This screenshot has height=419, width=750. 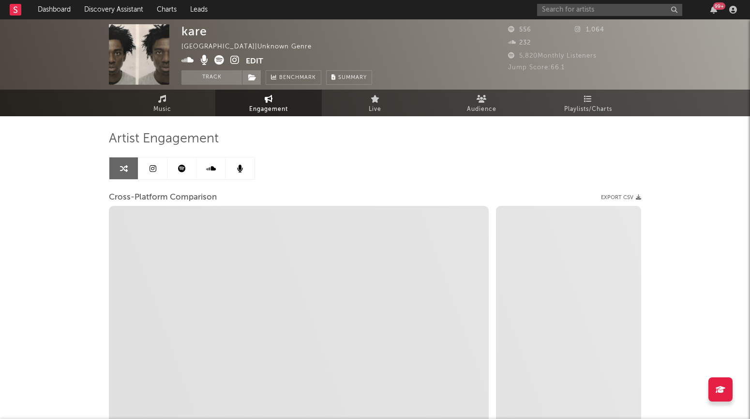 I want to click on div: kare, so click(x=194, y=31).